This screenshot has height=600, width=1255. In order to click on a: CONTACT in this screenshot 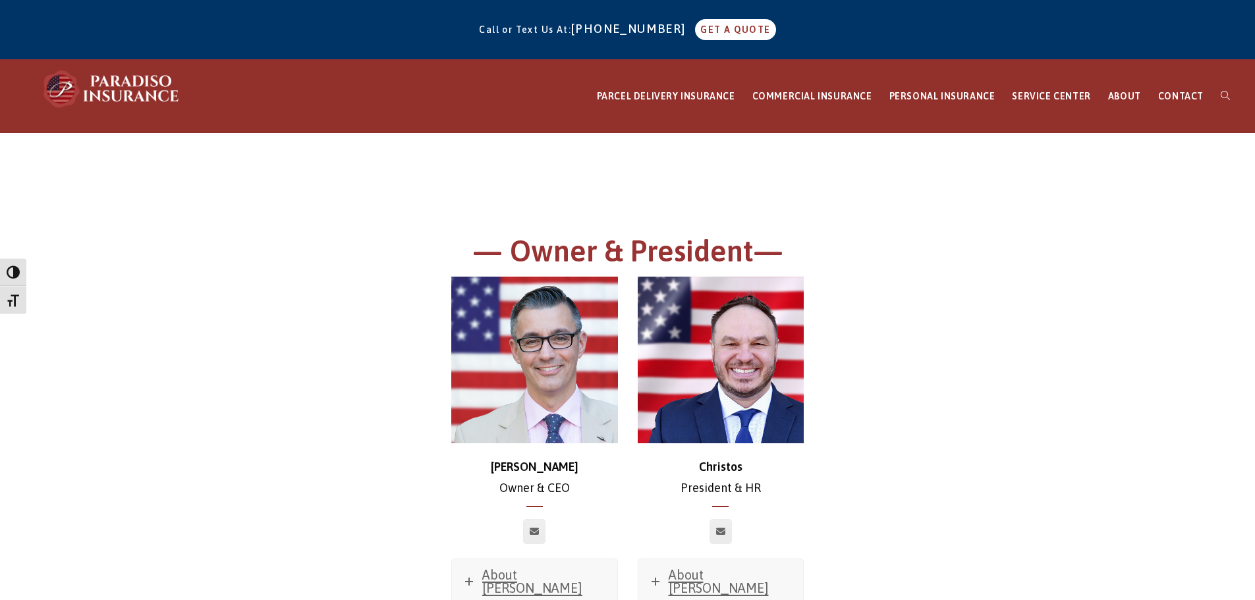, I will do `click(1181, 96)`.